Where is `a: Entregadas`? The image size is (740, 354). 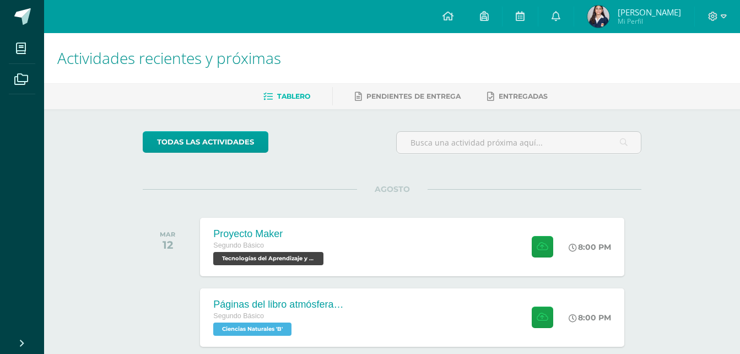 a: Entregadas is located at coordinates (517, 96).